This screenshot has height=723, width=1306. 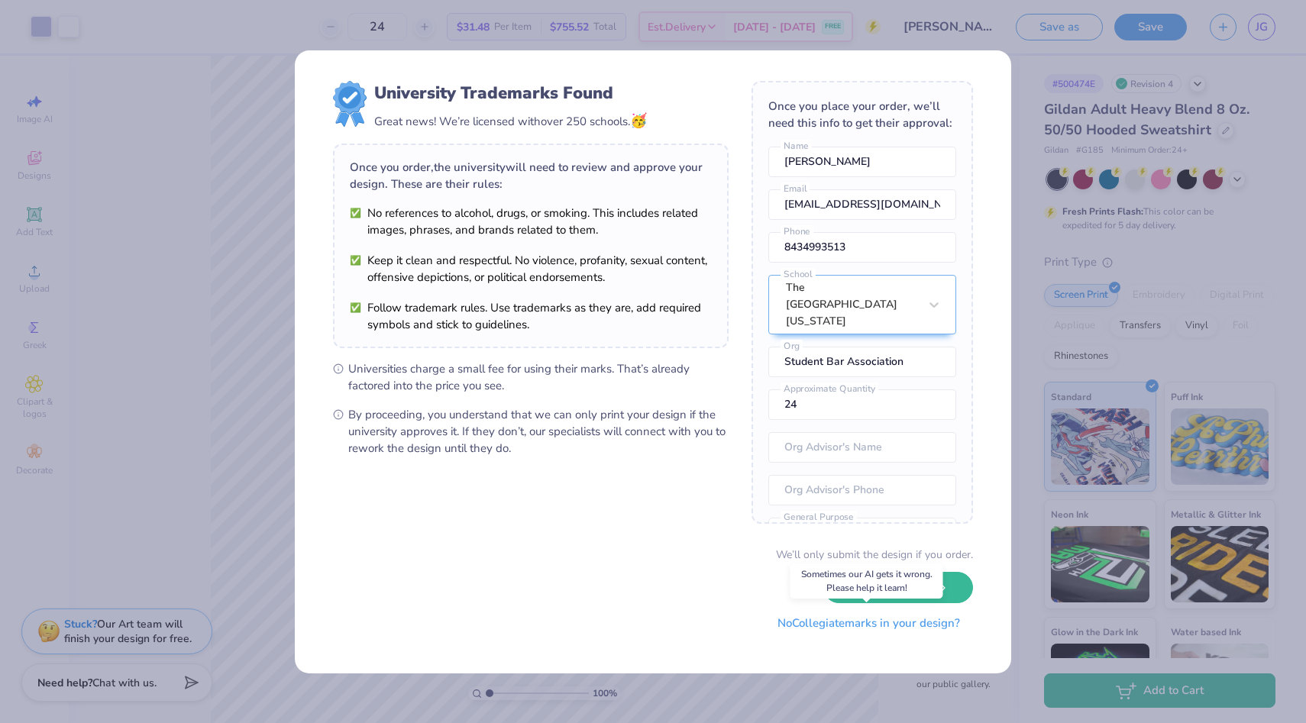 What do you see at coordinates (531, 176) in the screenshot?
I see `div: Once you order, the university will need to review and approve your design. These are their rules:` at bounding box center [531, 176].